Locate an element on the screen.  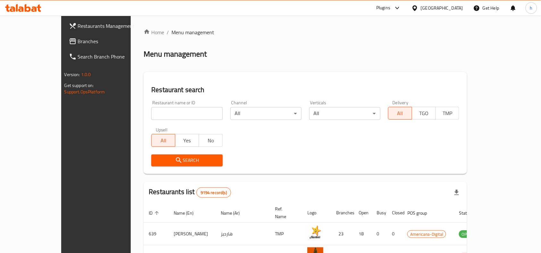
img: Hardee's is located at coordinates (315, 233).